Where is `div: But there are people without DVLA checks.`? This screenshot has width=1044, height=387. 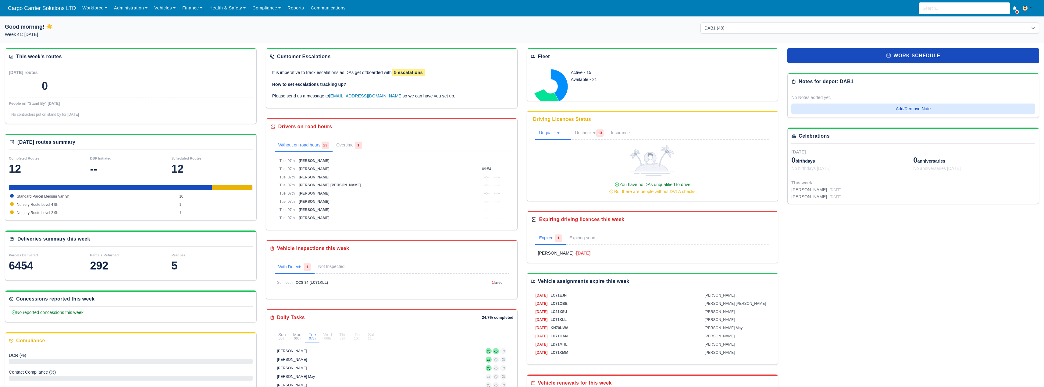
div: But there are people without DVLA checks. is located at coordinates (652, 192).